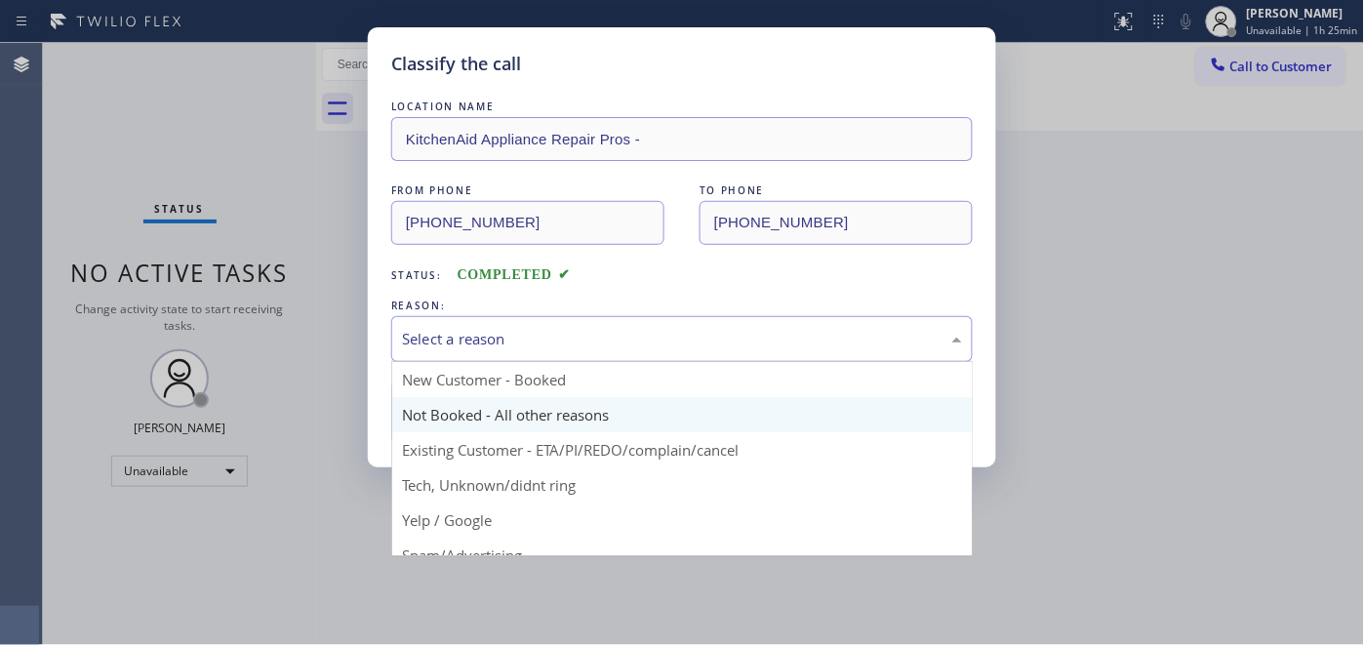  I want to click on div: Tech, Unknown/didnt ring, so click(682, 485).